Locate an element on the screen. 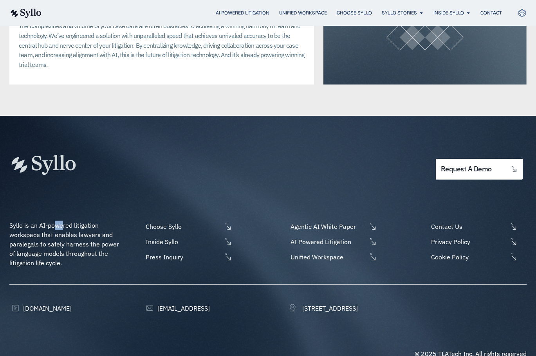  span: Contact is located at coordinates (491, 13).